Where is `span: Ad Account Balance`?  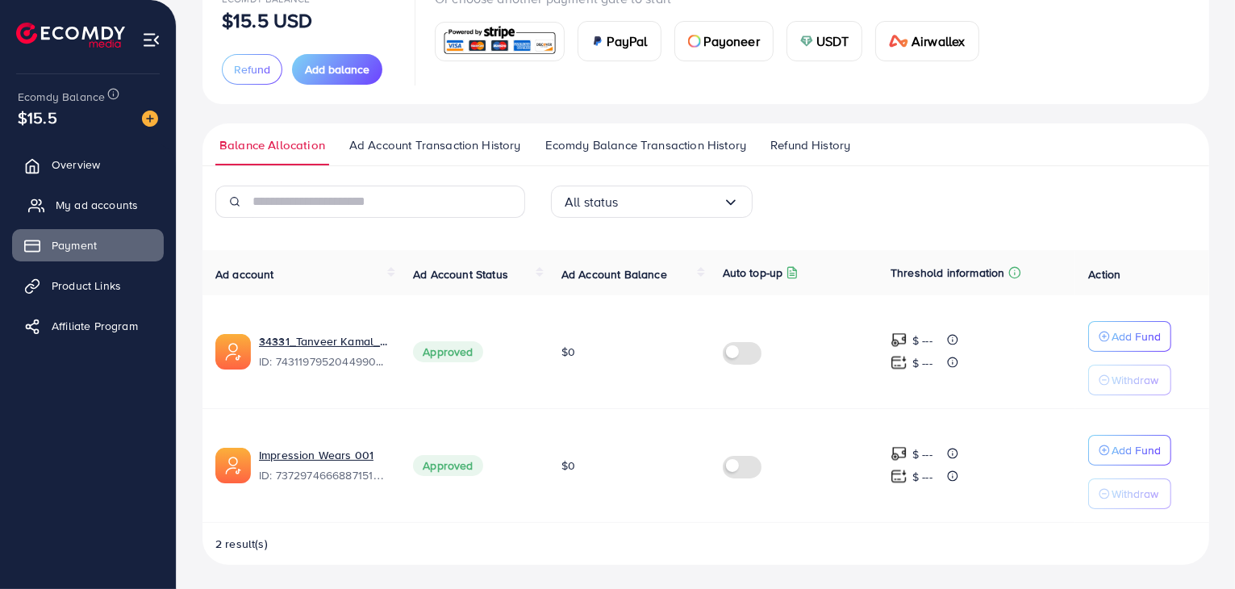
span: Ad Account Balance is located at coordinates (614, 274).